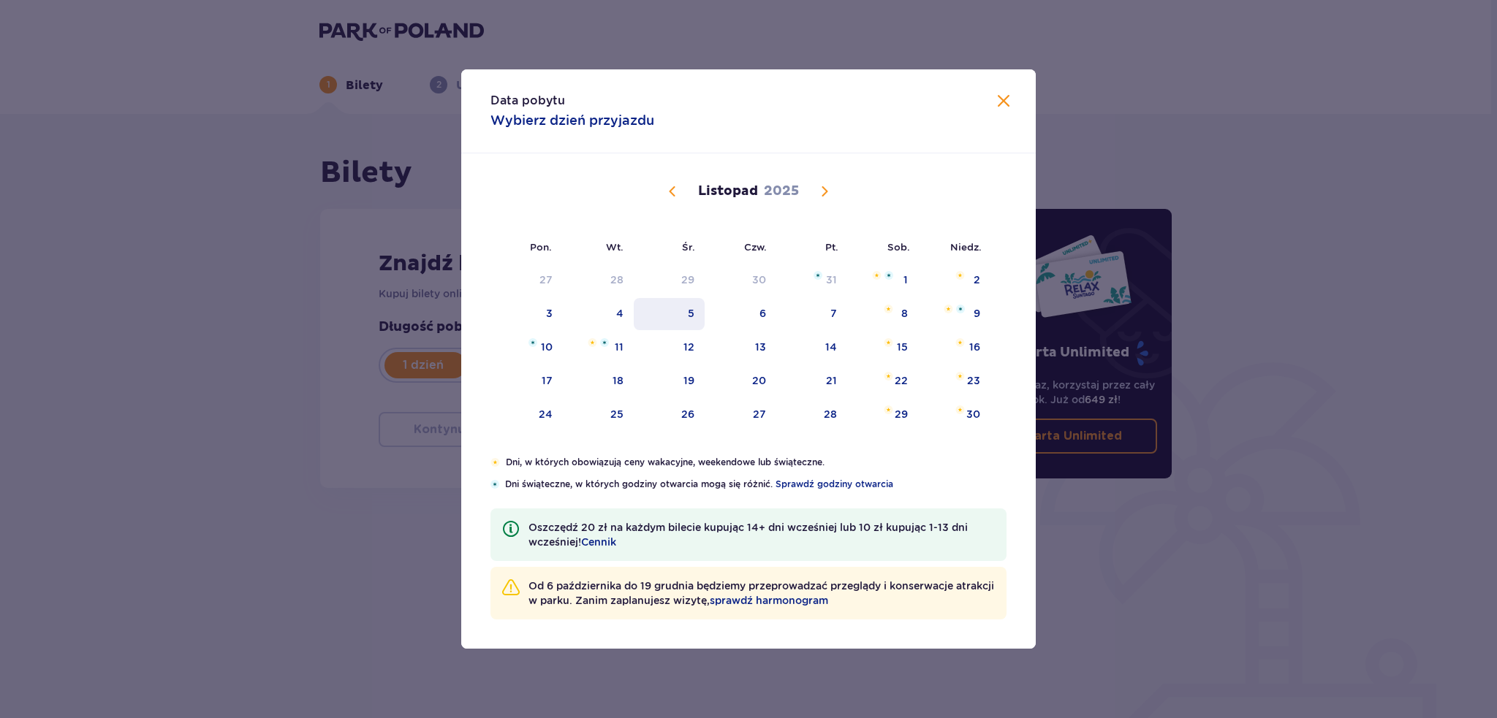 The height and width of the screenshot is (718, 1497). Describe the element at coordinates (762, 535) in the screenshot. I see `p: Oszczędź 20 zł na każdym bilecie kupując 14+ dni wcześniej lub 10 zł kupując 1-13 dni wcześniej!` at that location.